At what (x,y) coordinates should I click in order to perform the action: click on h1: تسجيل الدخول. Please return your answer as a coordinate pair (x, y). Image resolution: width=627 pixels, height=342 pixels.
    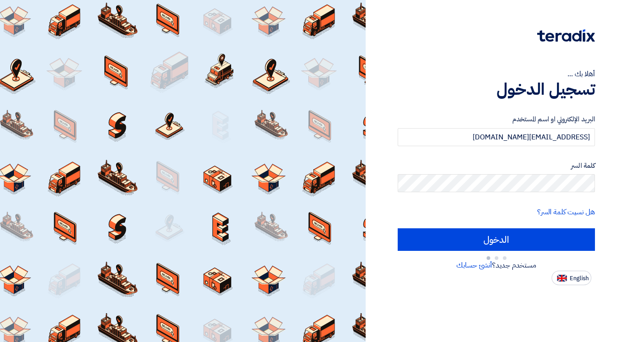
    Looking at the image, I should click on (496, 89).